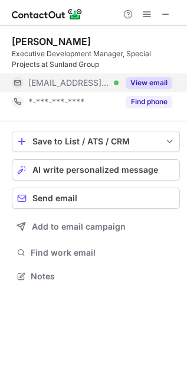  I want to click on button: Send email, so click(96, 198).